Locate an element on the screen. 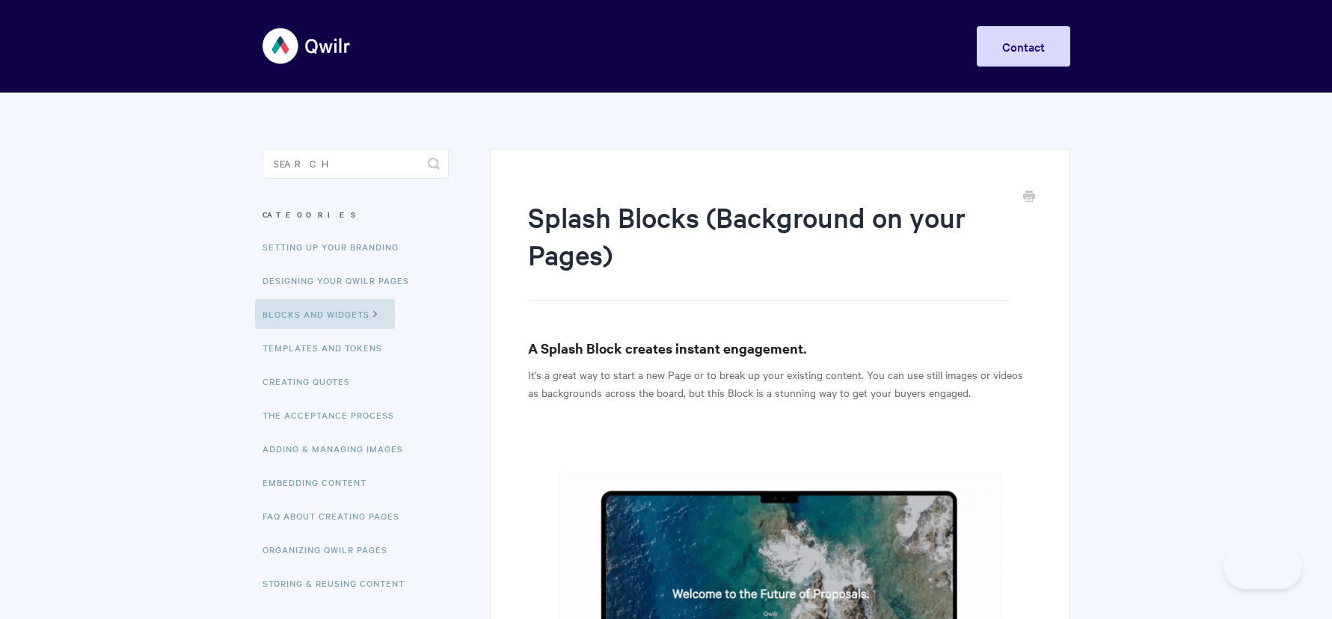 The width and height of the screenshot is (1332, 619). p: It's a great way to start a new Page or to break up your existing content. You can use still imag... is located at coordinates (779, 384).